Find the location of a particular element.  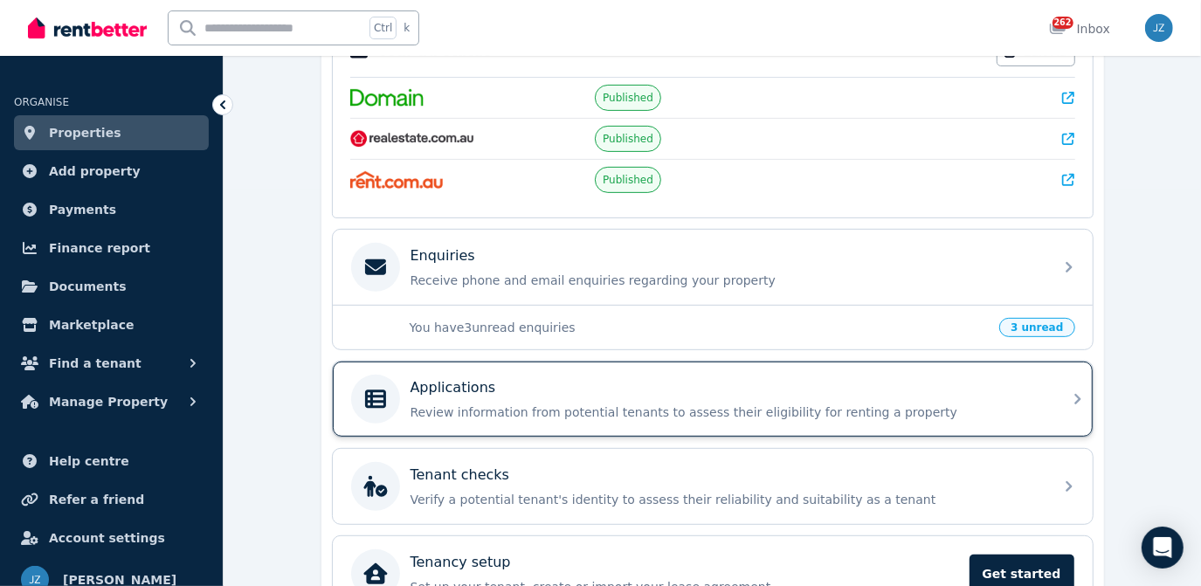

span: 262 is located at coordinates (1063, 23).